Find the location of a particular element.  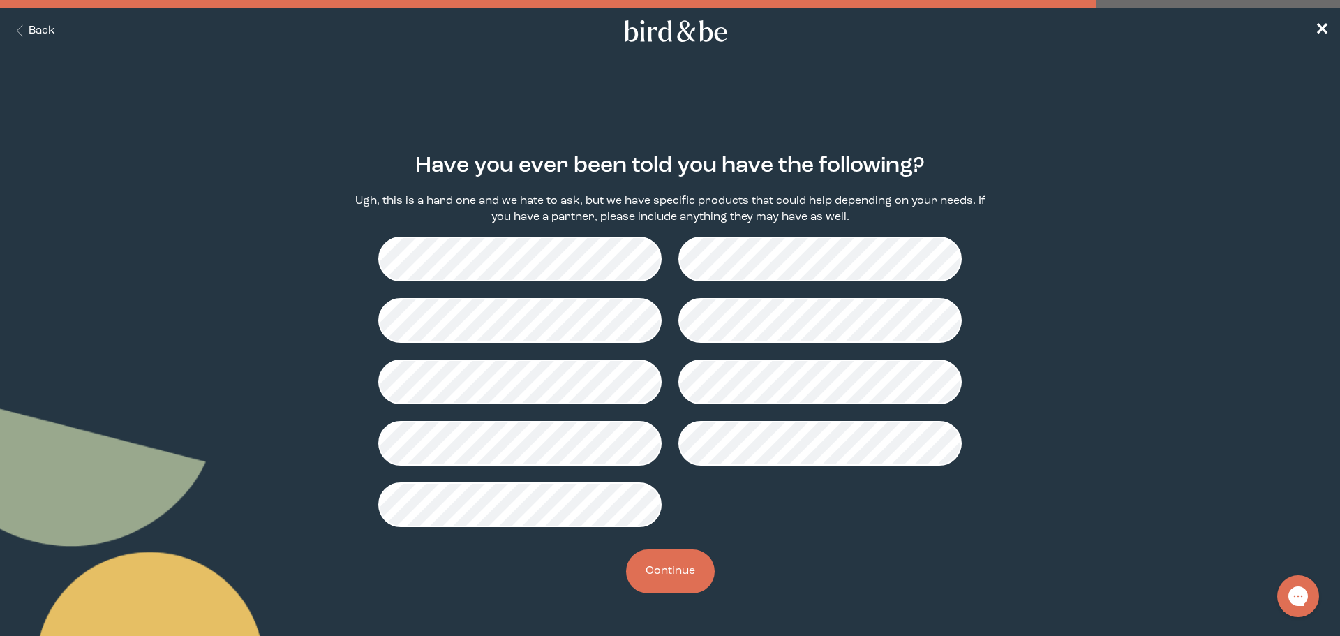

p: Ugh, this is a hard one and we hate to ask, but we have specific products that could help dependi... is located at coordinates (670, 209).